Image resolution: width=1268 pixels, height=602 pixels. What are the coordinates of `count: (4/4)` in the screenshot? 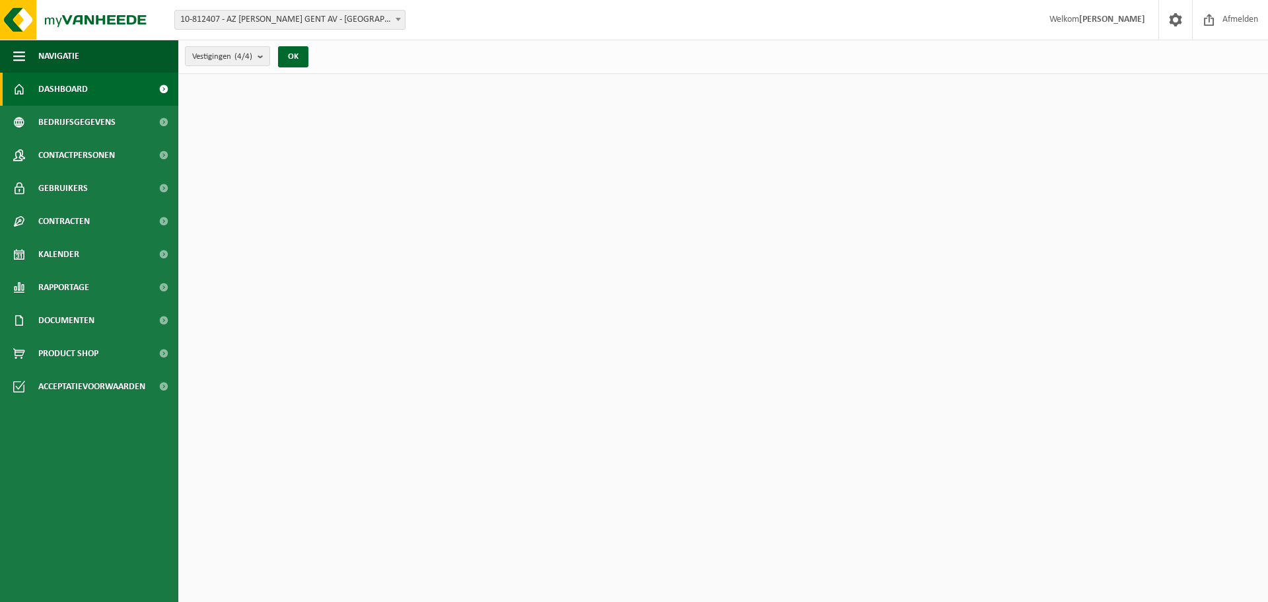 It's located at (243, 56).